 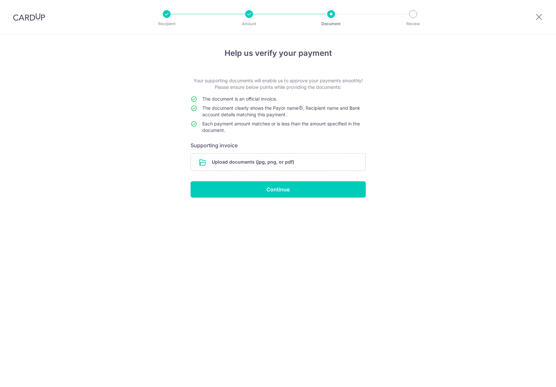 What do you see at coordinates (29, 17) in the screenshot?
I see `img: CardUp` at bounding box center [29, 17].